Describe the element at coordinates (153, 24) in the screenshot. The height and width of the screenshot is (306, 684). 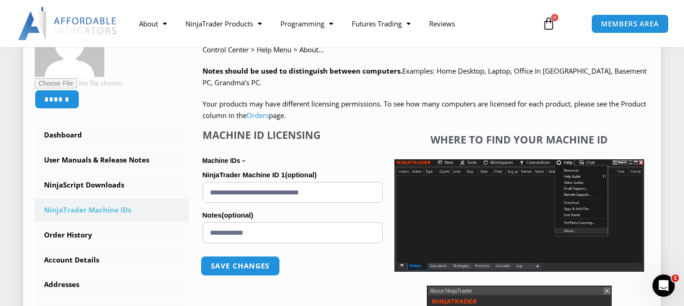
I see `a: About` at that location.